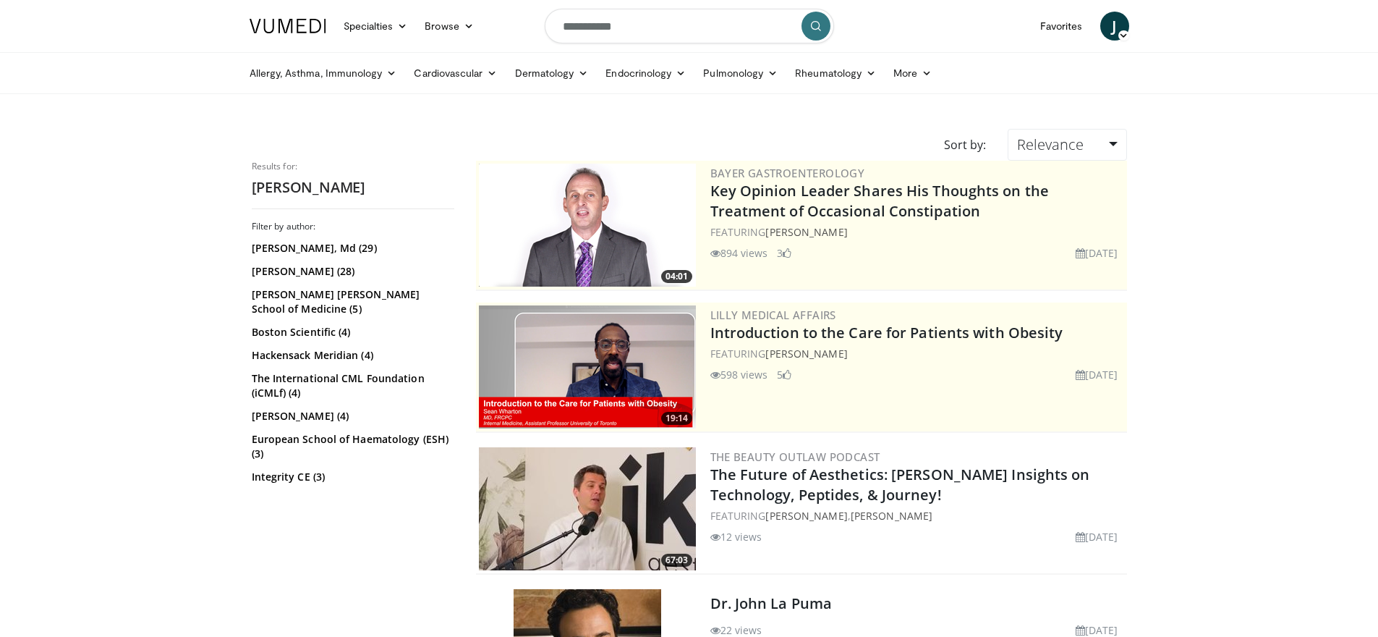 The height and width of the screenshot is (637, 1378). What do you see at coordinates (645, 73) in the screenshot?
I see `a: Endocrinology` at bounding box center [645, 73].